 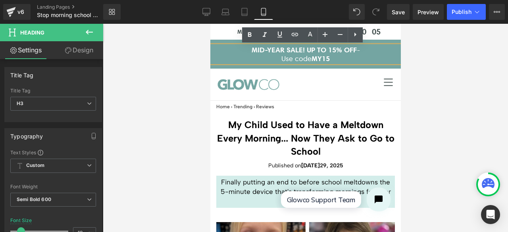 What do you see at coordinates (491, 215) in the screenshot?
I see `div: Open Intercom Messenger` at bounding box center [491, 215].